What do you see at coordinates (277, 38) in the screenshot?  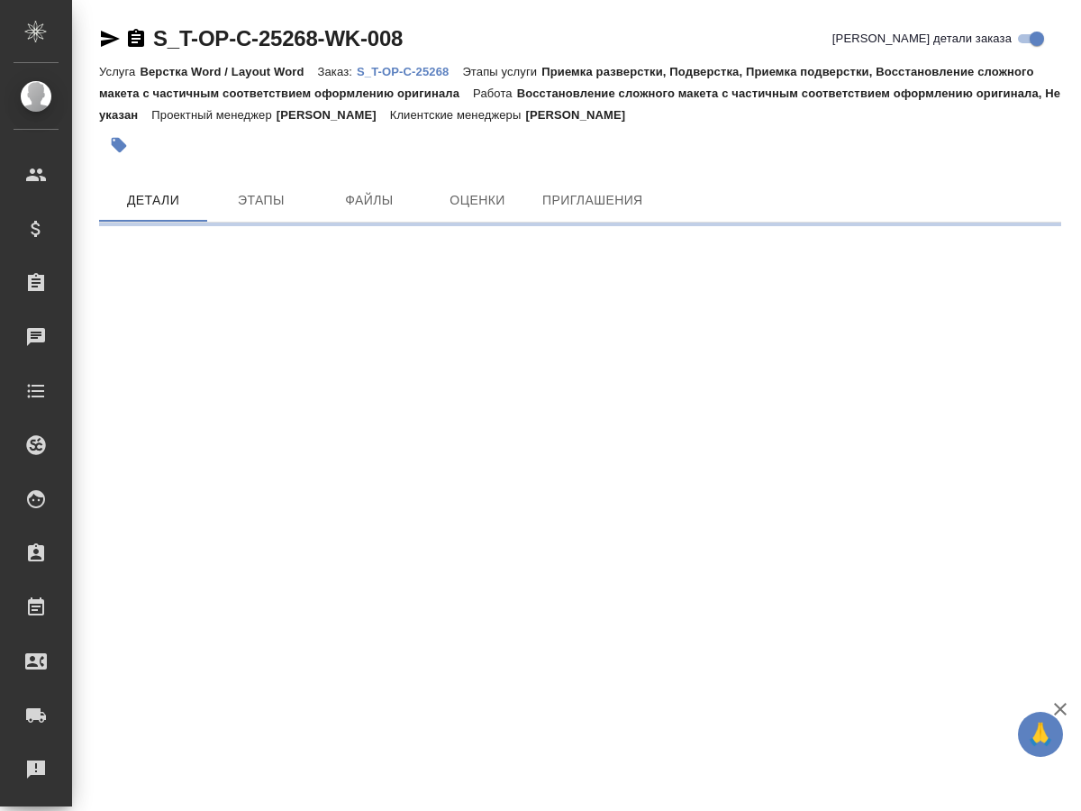 I see `a: S_T-OP-C-25268-WK-008` at bounding box center [277, 38].